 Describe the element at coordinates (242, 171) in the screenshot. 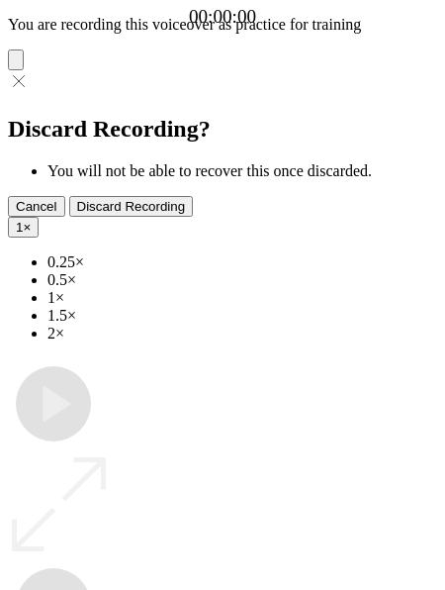

I see `li: You will not be able to recover this once discarded.` at that location.